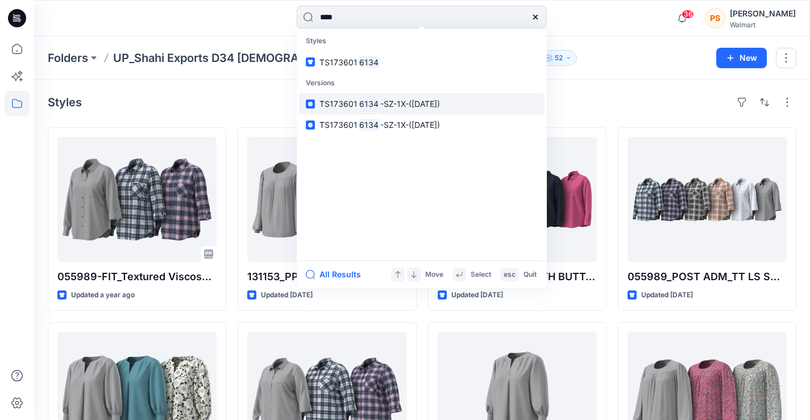  I want to click on p: 52, so click(559, 58).